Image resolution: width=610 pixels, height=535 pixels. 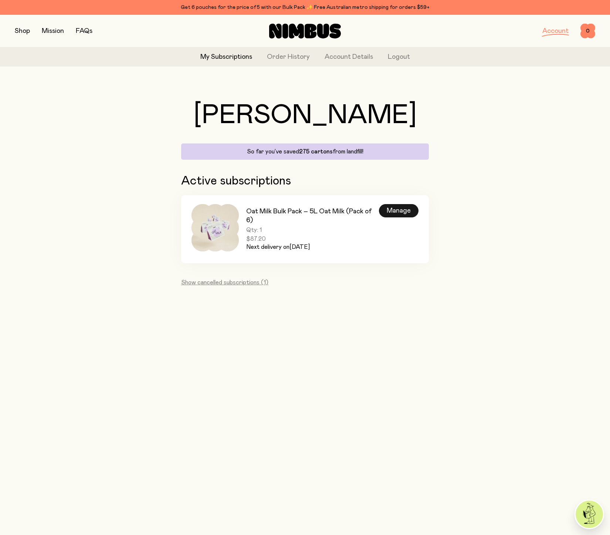 I want to click on button: Logout, so click(x=399, y=57).